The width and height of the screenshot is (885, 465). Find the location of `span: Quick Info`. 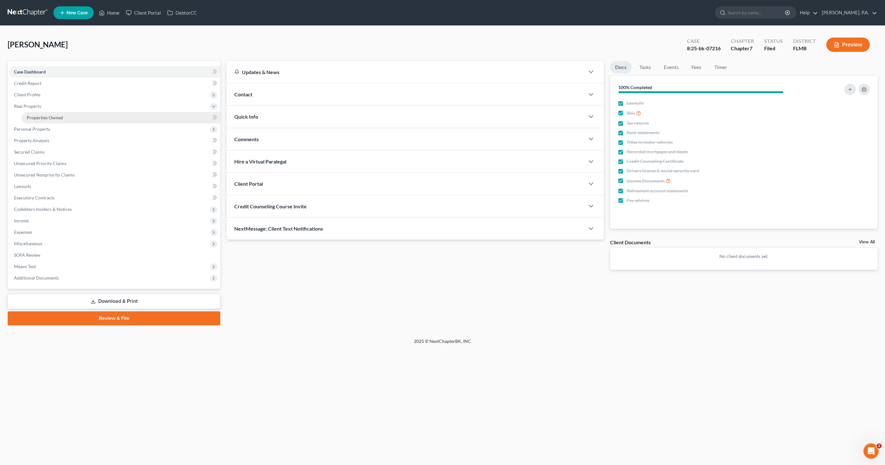

span: Quick Info is located at coordinates (246, 116).